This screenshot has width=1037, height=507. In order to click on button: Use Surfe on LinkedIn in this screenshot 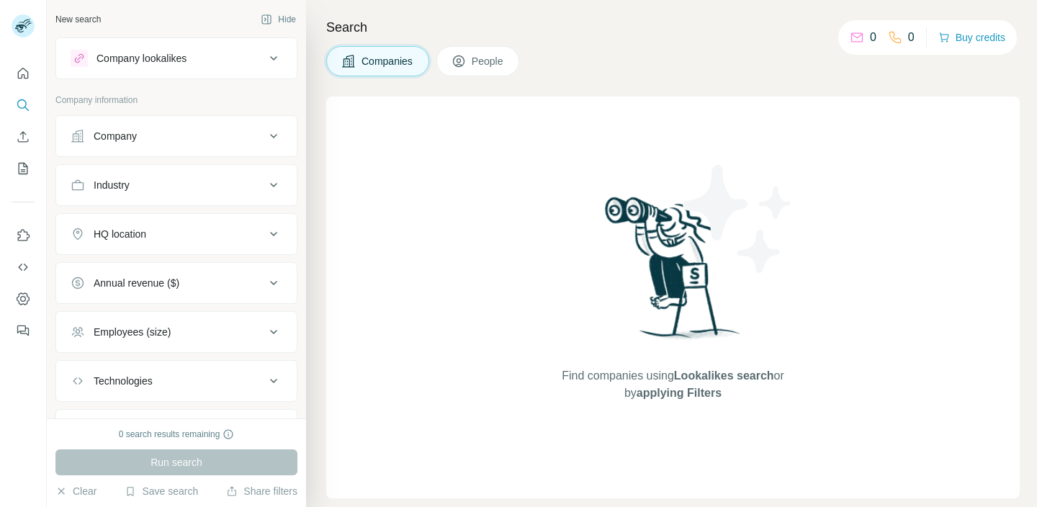, I will do `click(23, 236)`.